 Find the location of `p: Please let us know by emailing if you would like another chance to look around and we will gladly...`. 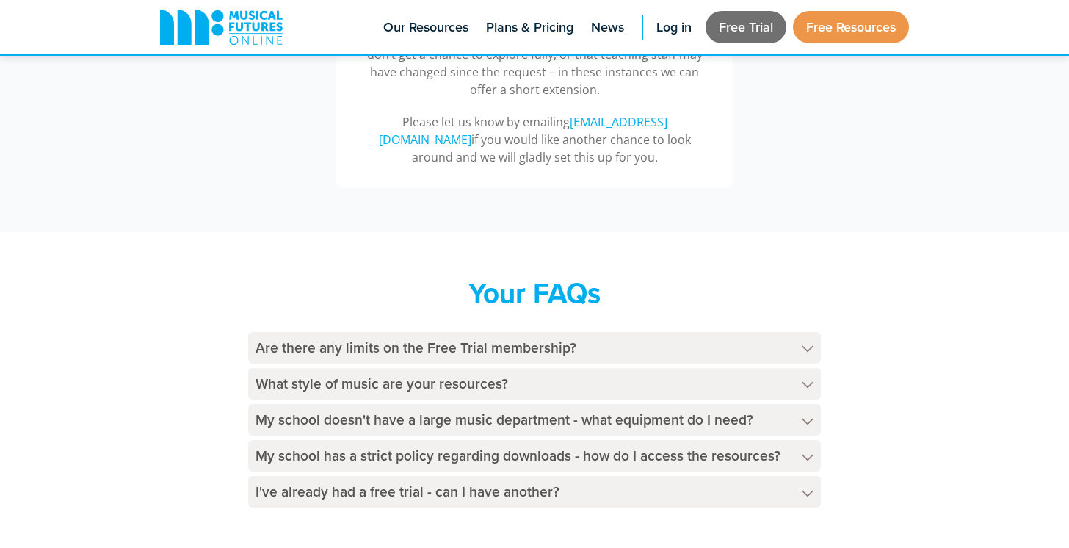

p: Please let us know by emailing if you would like another chance to look around and we will gladly... is located at coordinates (535, 140).